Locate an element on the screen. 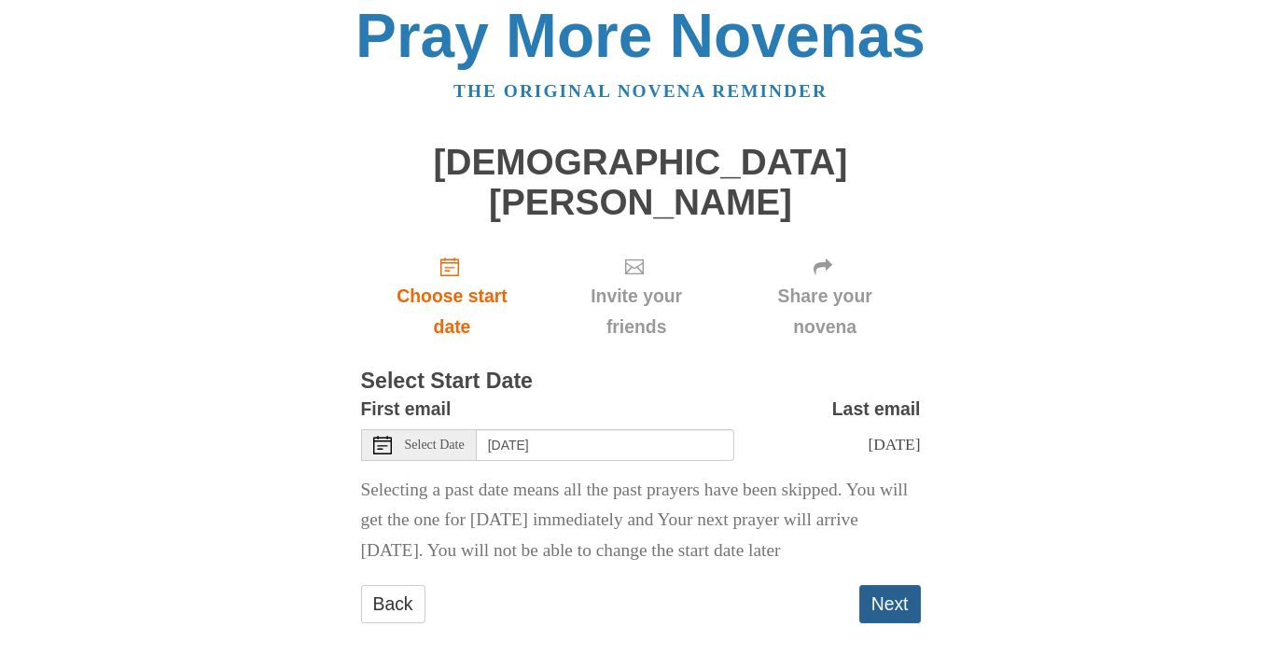  a: The original novena reminder is located at coordinates (640, 91).